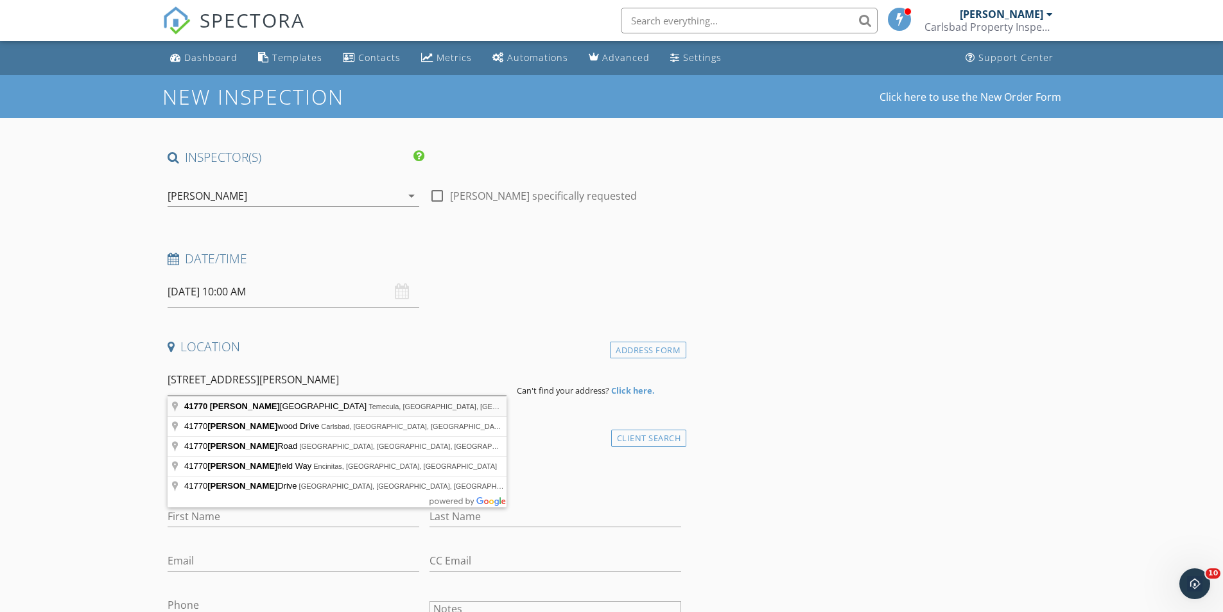  I want to click on div: Client Search, so click(649, 438).